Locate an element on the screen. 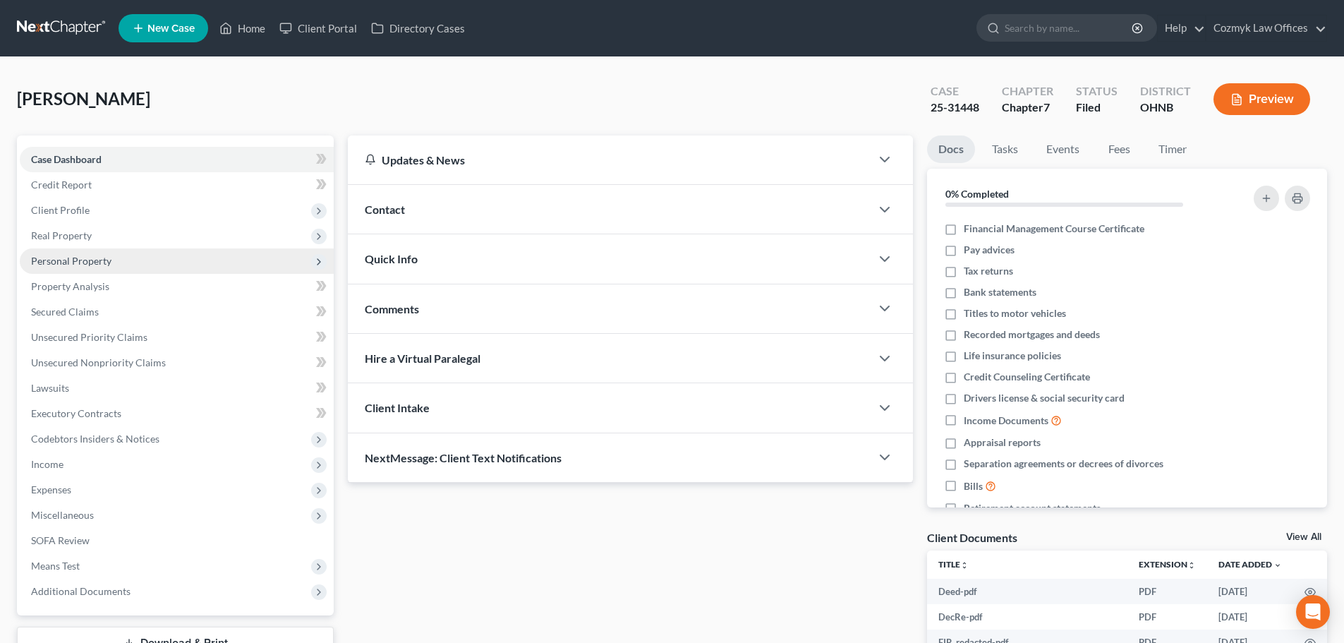 Image resolution: width=1344 pixels, height=643 pixels. span: Comments is located at coordinates (392, 308).